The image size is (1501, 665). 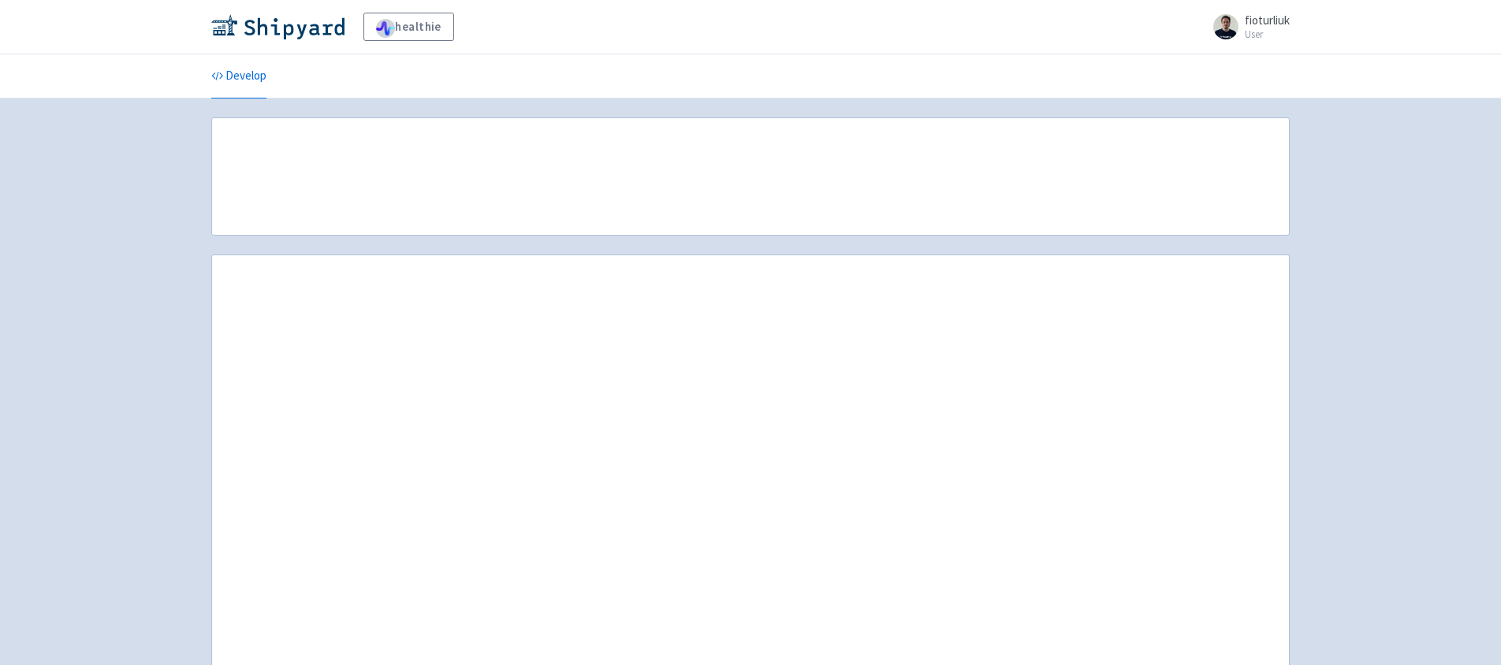 What do you see at coordinates (277, 27) in the screenshot?
I see `img: Shipyard logo` at bounding box center [277, 27].